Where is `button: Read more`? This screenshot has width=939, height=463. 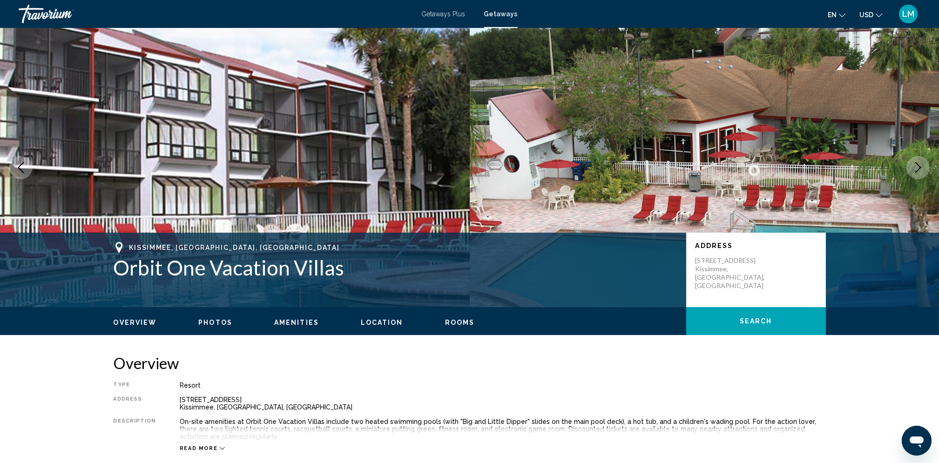 button: Read more is located at coordinates (203, 448).